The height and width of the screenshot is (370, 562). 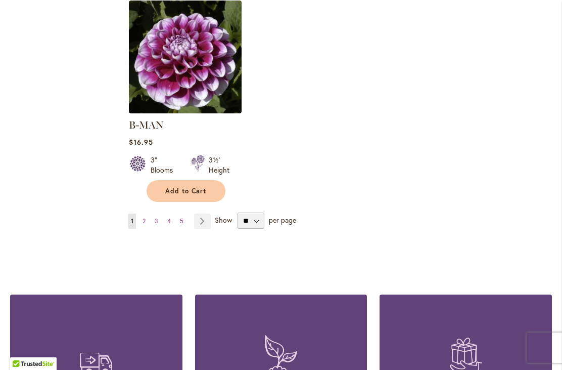 What do you see at coordinates (223, 219) in the screenshot?
I see `span: Show` at bounding box center [223, 219].